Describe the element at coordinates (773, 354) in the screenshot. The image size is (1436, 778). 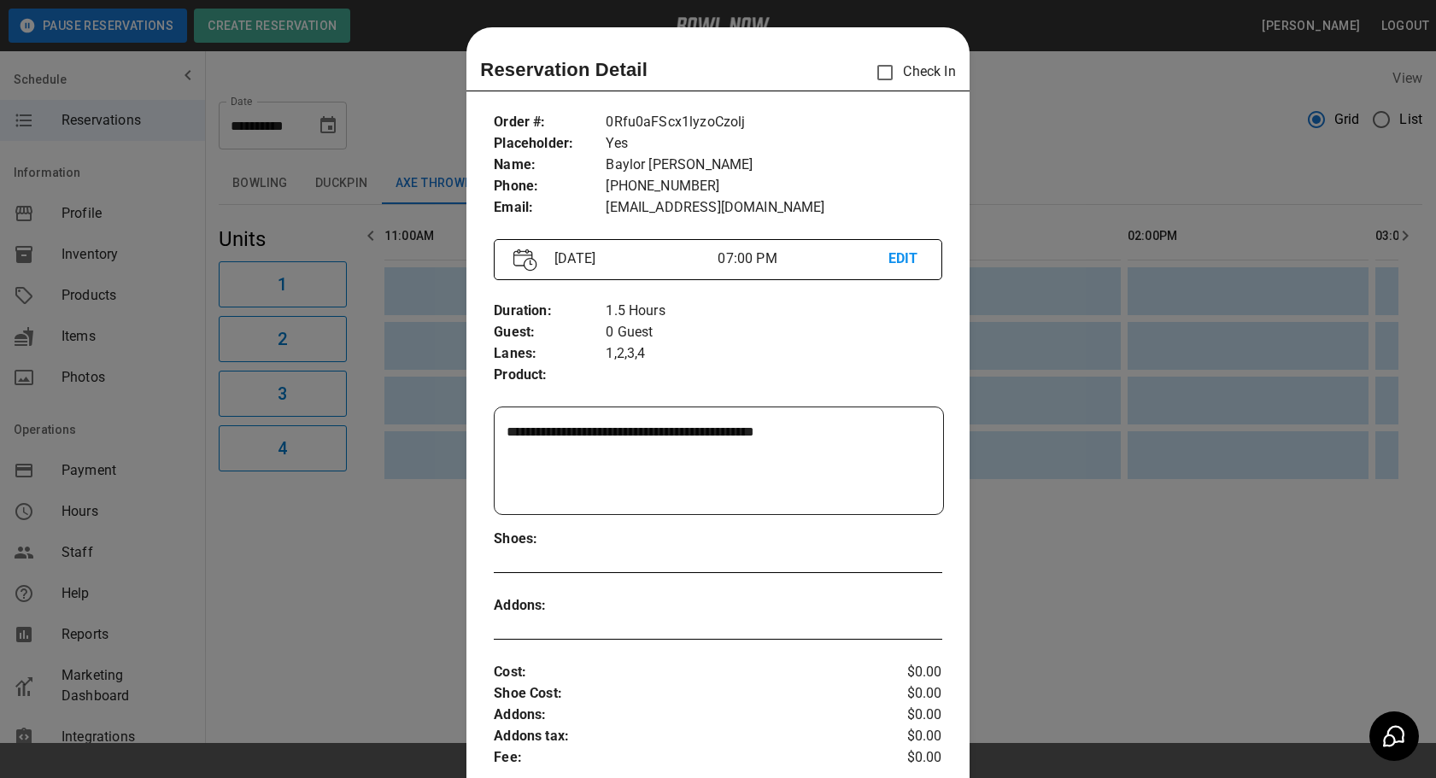
I see `p: 1,2,3,4` at that location.